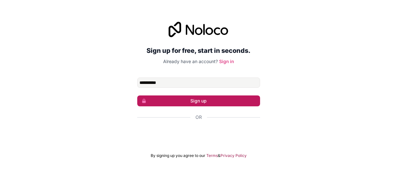 This screenshot has height=180, width=397. Describe the element at coordinates (199, 51) in the screenshot. I see `h2: Sign up for free, start in seconds.` at that location.